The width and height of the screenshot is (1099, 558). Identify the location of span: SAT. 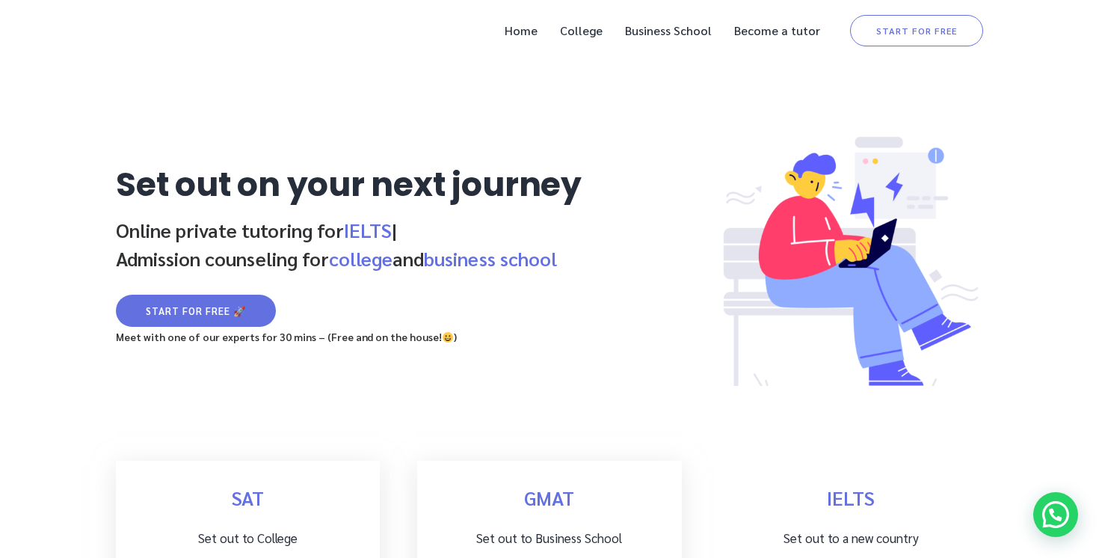
(247, 497).